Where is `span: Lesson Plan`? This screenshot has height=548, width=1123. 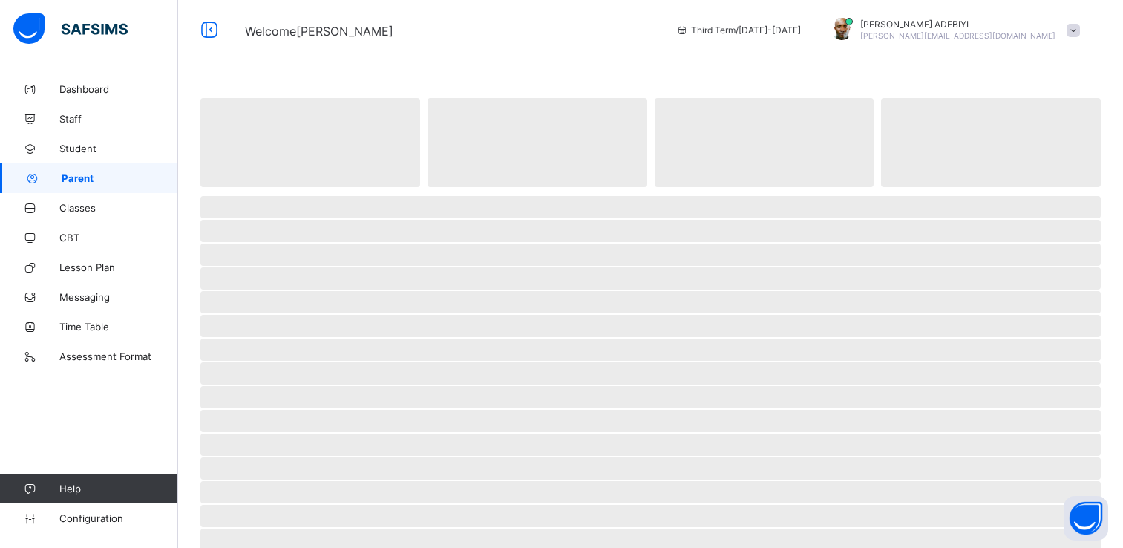 span: Lesson Plan is located at coordinates (119, 267).